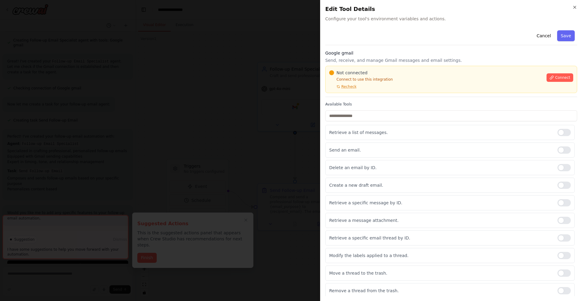 Image resolution: width=582 pixels, height=301 pixels. I want to click on p: Modify the labels applied to a thread., so click(441, 256).